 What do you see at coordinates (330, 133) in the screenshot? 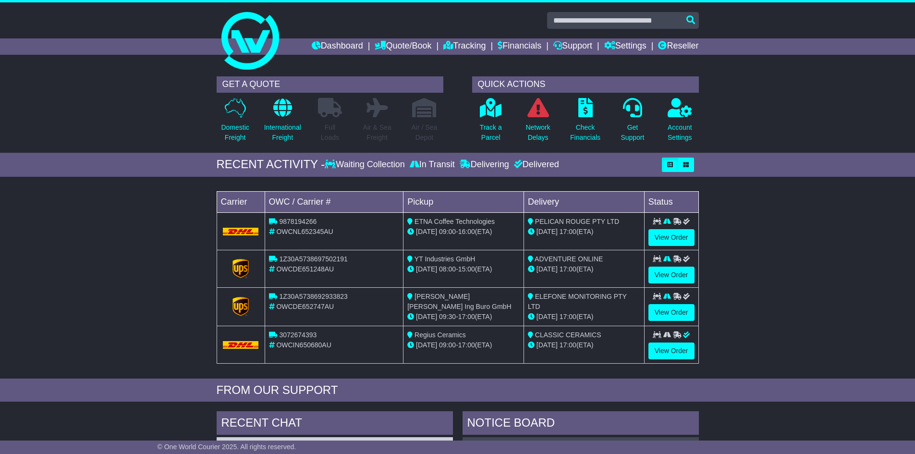
I see `p: Full Loads` at bounding box center [330, 133].